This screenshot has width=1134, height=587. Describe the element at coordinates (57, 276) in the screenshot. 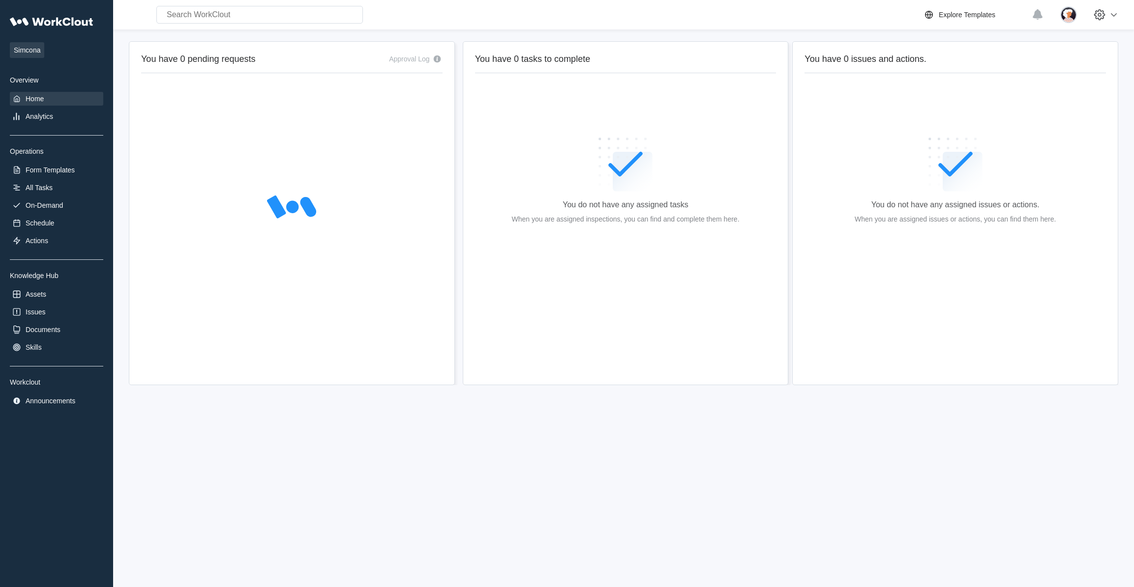

I see `div: Knowledge Hub` at that location.